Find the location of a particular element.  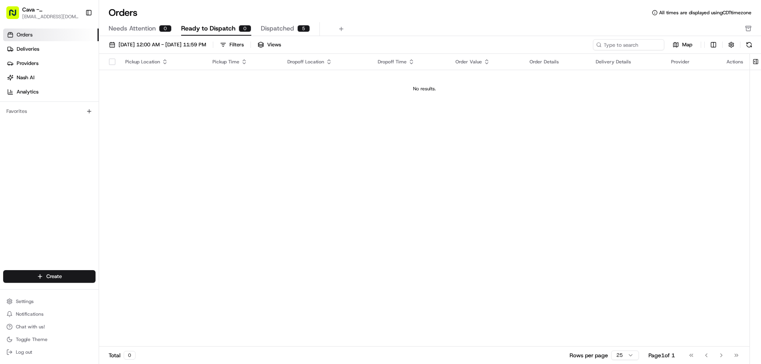

div: No results. is located at coordinates (424, 89).